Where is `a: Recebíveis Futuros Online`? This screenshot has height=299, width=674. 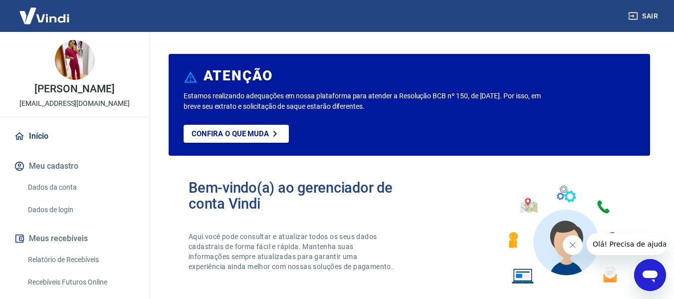
a: Recebíveis Futuros Online is located at coordinates (80, 282).